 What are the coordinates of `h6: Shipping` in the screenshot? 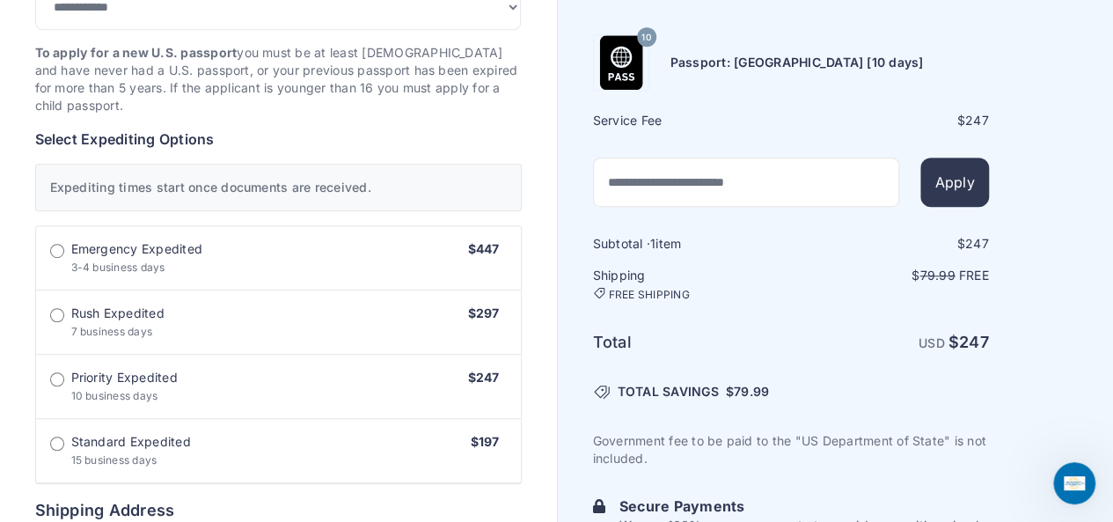 It's located at (691, 285).